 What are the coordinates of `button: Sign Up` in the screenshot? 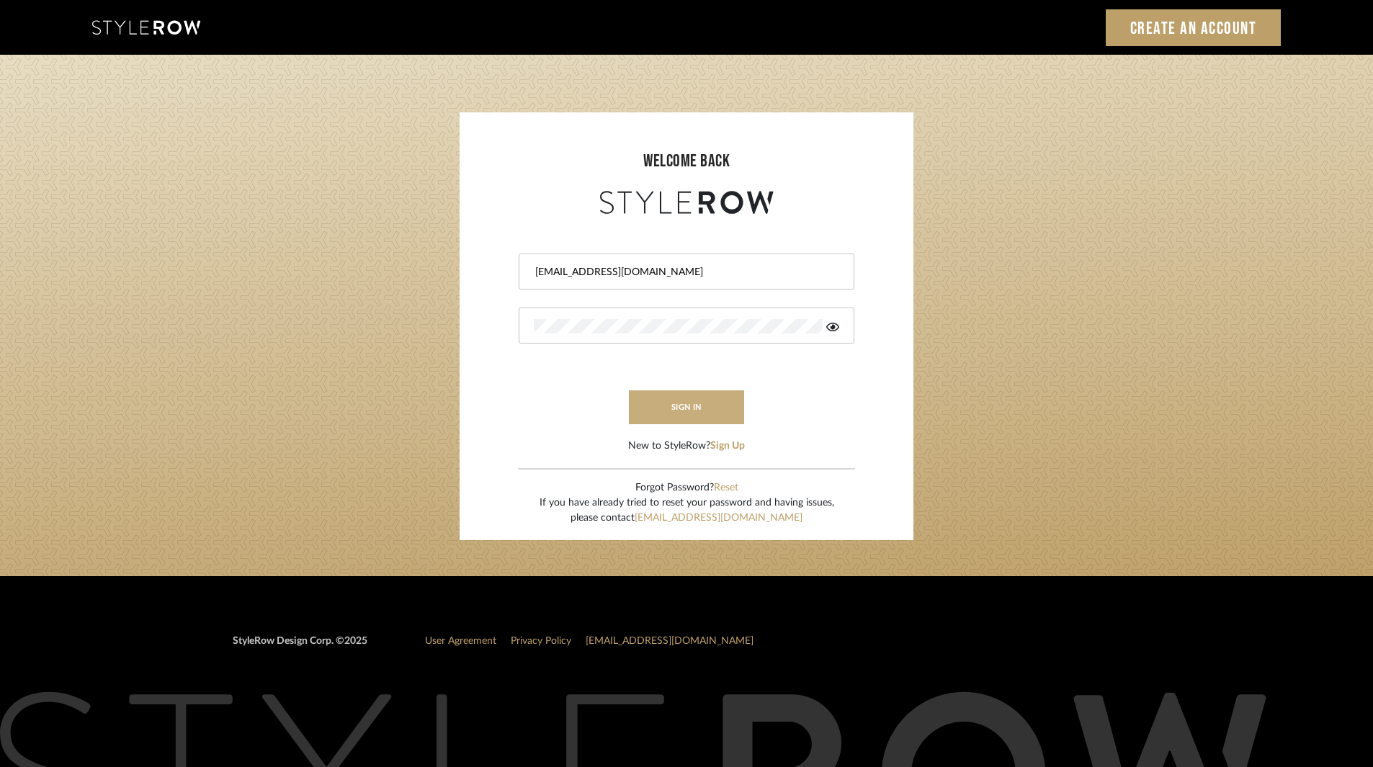 It's located at (727, 446).